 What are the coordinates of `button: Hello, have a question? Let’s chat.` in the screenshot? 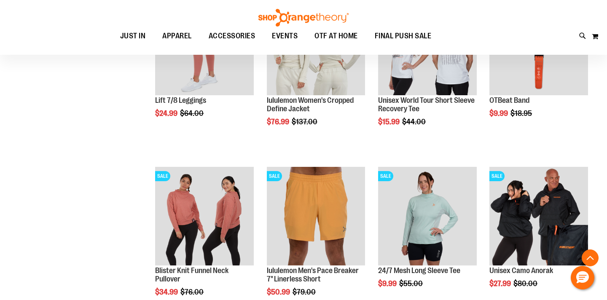 It's located at (582, 278).